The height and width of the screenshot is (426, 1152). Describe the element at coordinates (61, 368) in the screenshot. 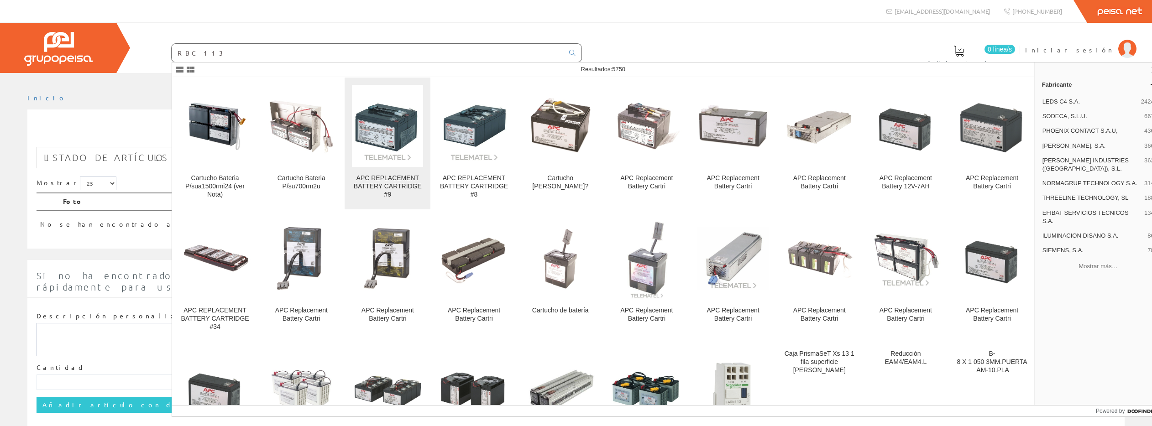

I see `label: Cantidad` at that location.